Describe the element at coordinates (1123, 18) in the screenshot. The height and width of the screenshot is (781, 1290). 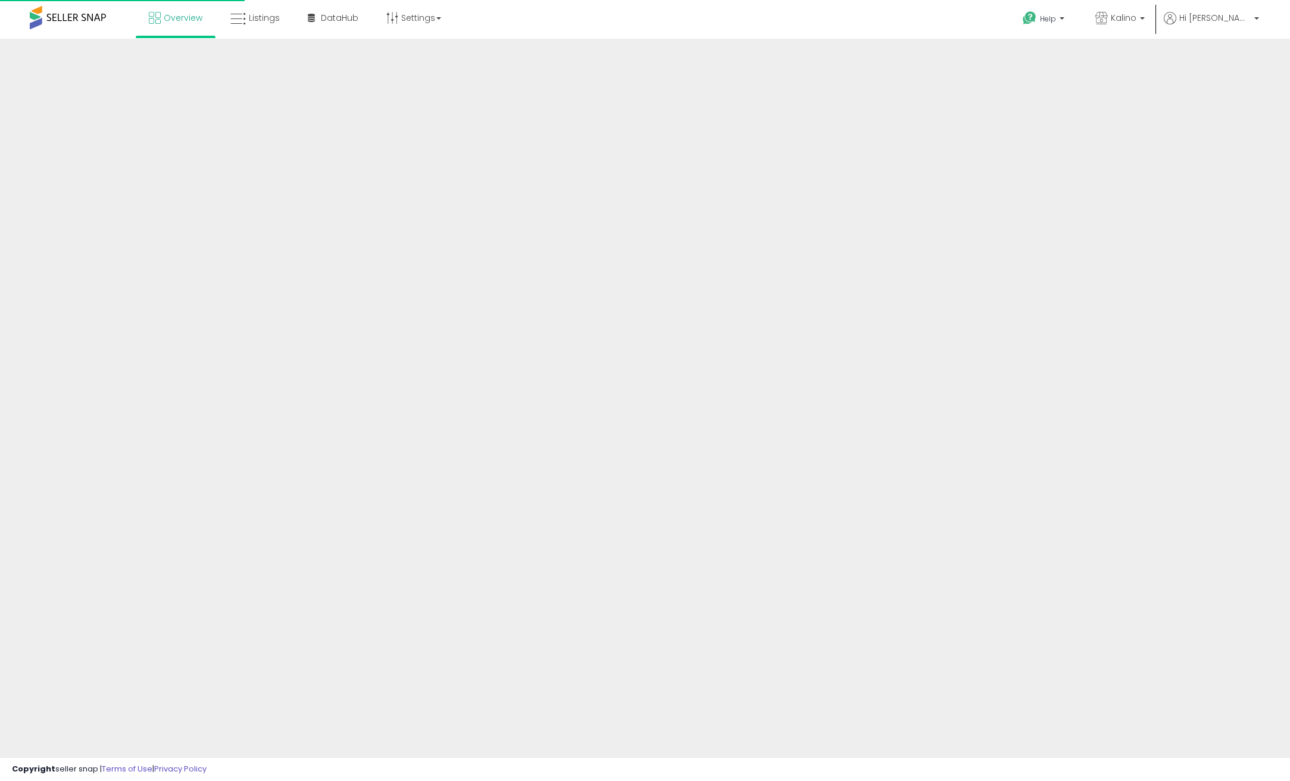
I see `span: Kalino` at that location.